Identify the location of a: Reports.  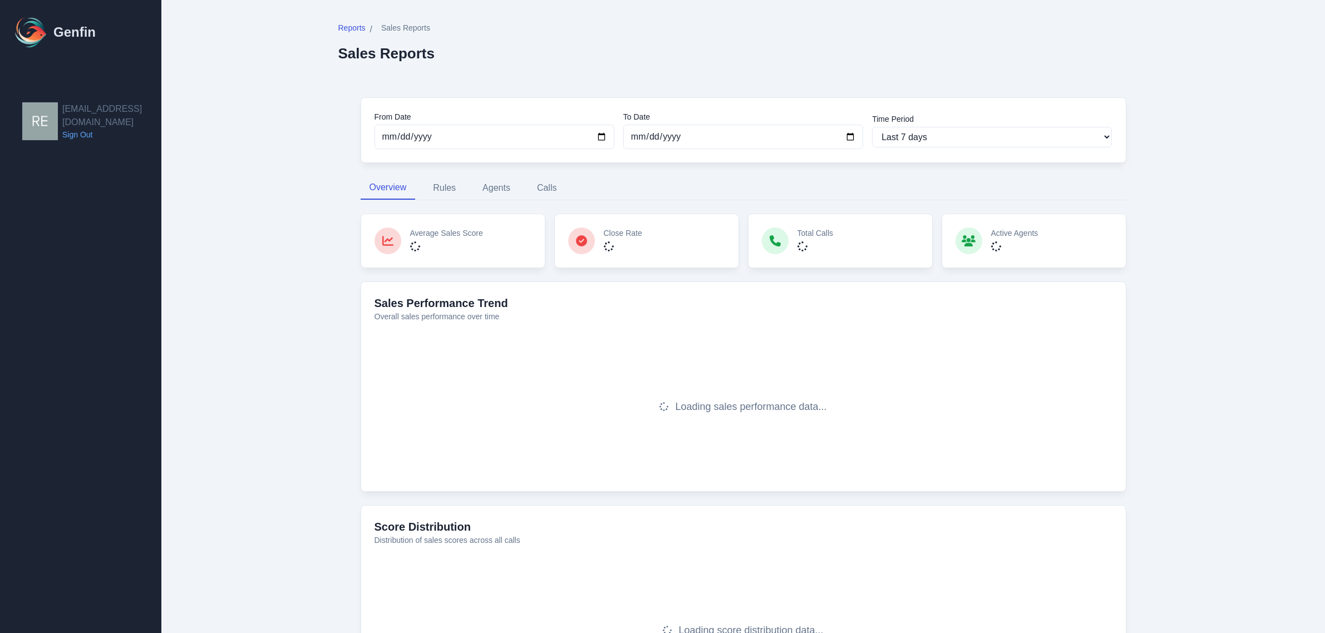
(352, 29).